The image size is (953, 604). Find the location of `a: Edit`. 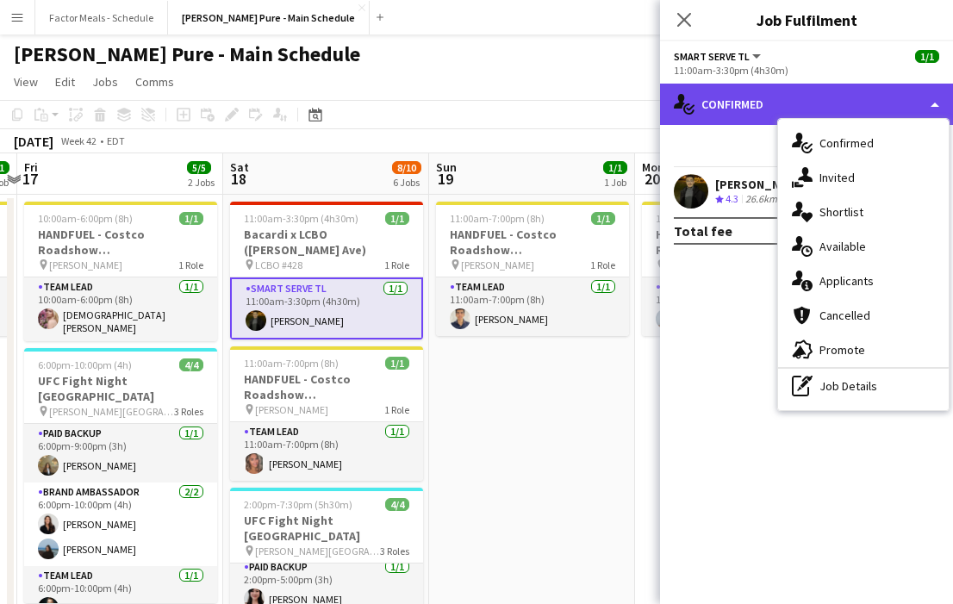

a: Edit is located at coordinates (65, 82).